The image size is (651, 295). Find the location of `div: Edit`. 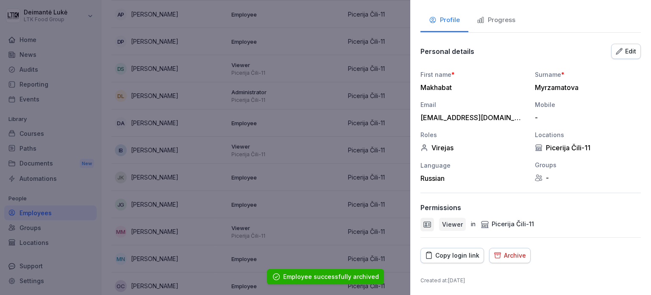

div: Edit is located at coordinates (626, 51).